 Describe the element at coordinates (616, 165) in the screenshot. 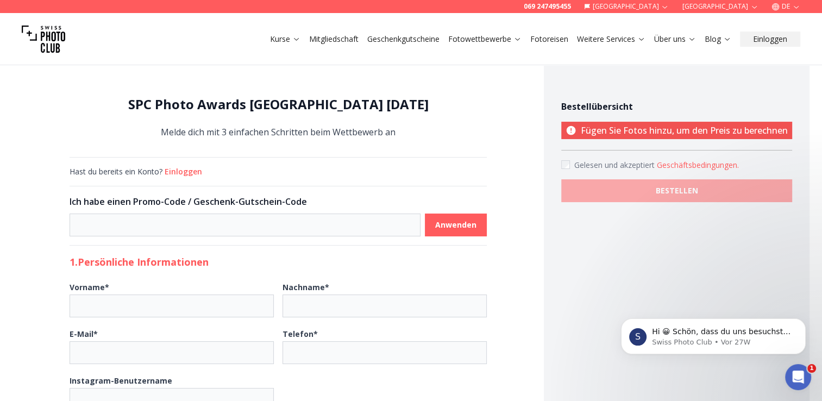

I see `span: Gelesen und akzeptiert` at that location.